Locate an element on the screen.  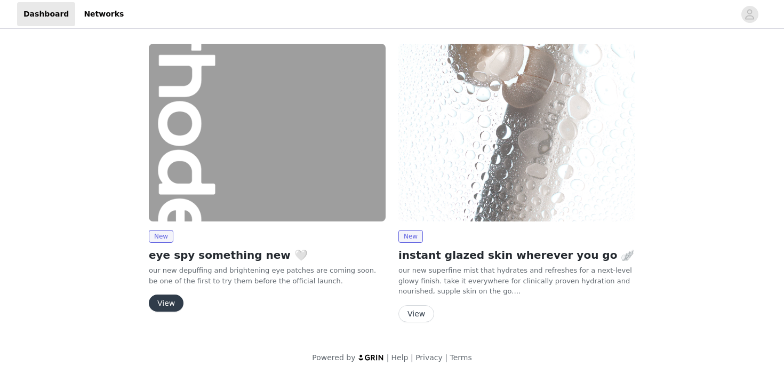
a: Privacy is located at coordinates (429, 357).